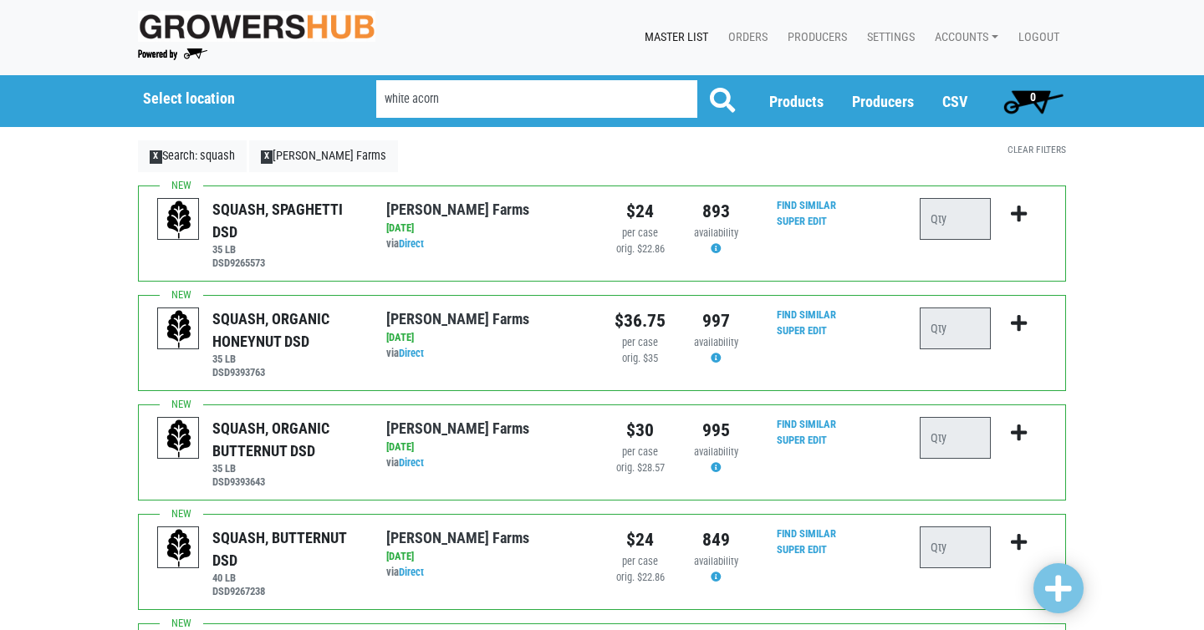  Describe the element at coordinates (537, 99) in the screenshot. I see `input: Search by Product, Producer etc.` at that location.